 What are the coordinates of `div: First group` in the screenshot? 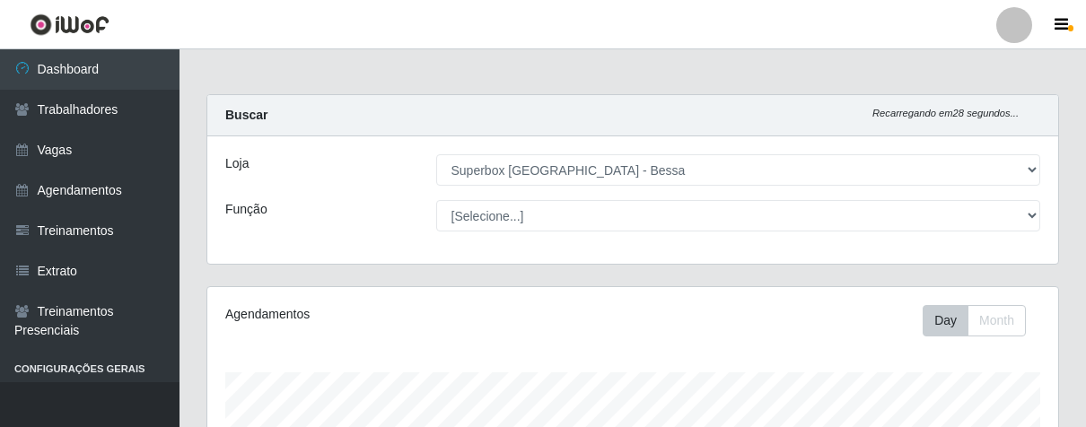 It's located at (974, 320).